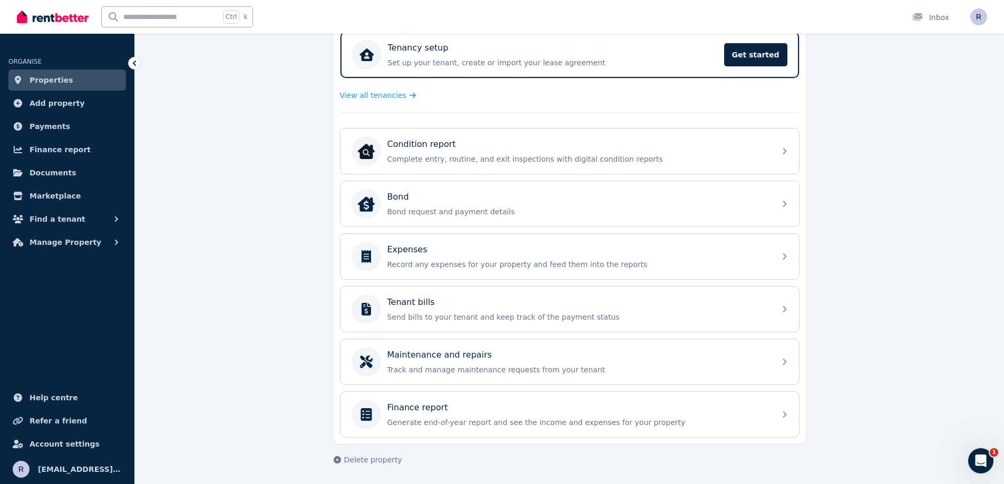 The width and height of the screenshot is (1004, 484). What do you see at coordinates (58, 421) in the screenshot?
I see `span: Refer a friend` at bounding box center [58, 421].